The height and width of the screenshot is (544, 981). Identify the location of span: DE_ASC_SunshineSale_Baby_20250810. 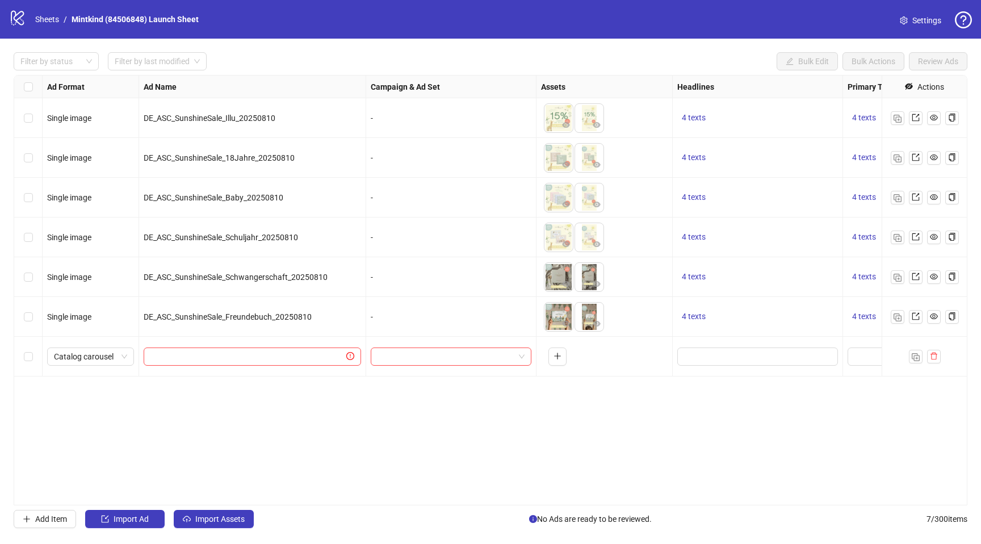
(214, 198).